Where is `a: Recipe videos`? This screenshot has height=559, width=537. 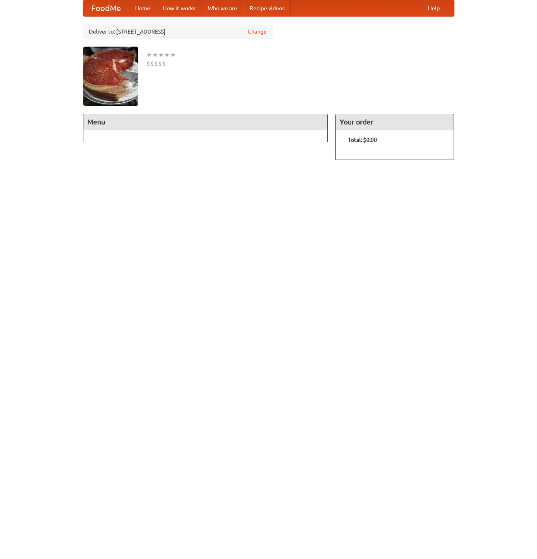
a: Recipe videos is located at coordinates (267, 8).